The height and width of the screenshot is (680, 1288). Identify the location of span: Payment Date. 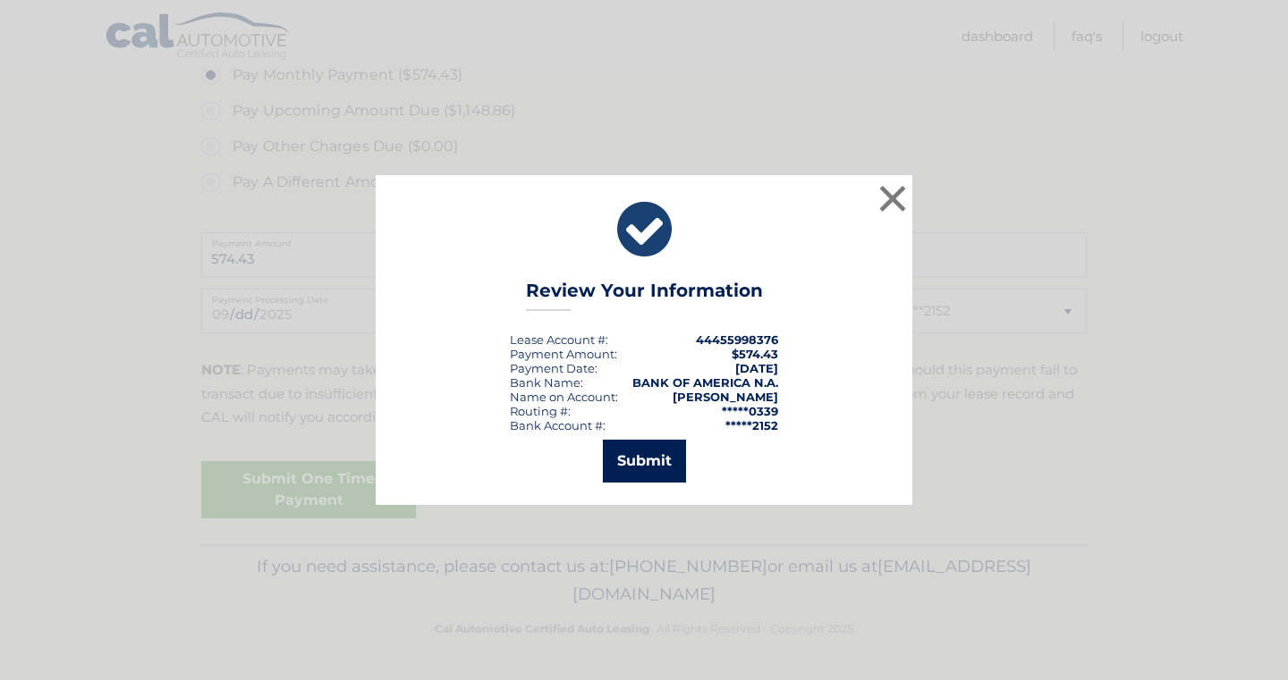
(552, 368).